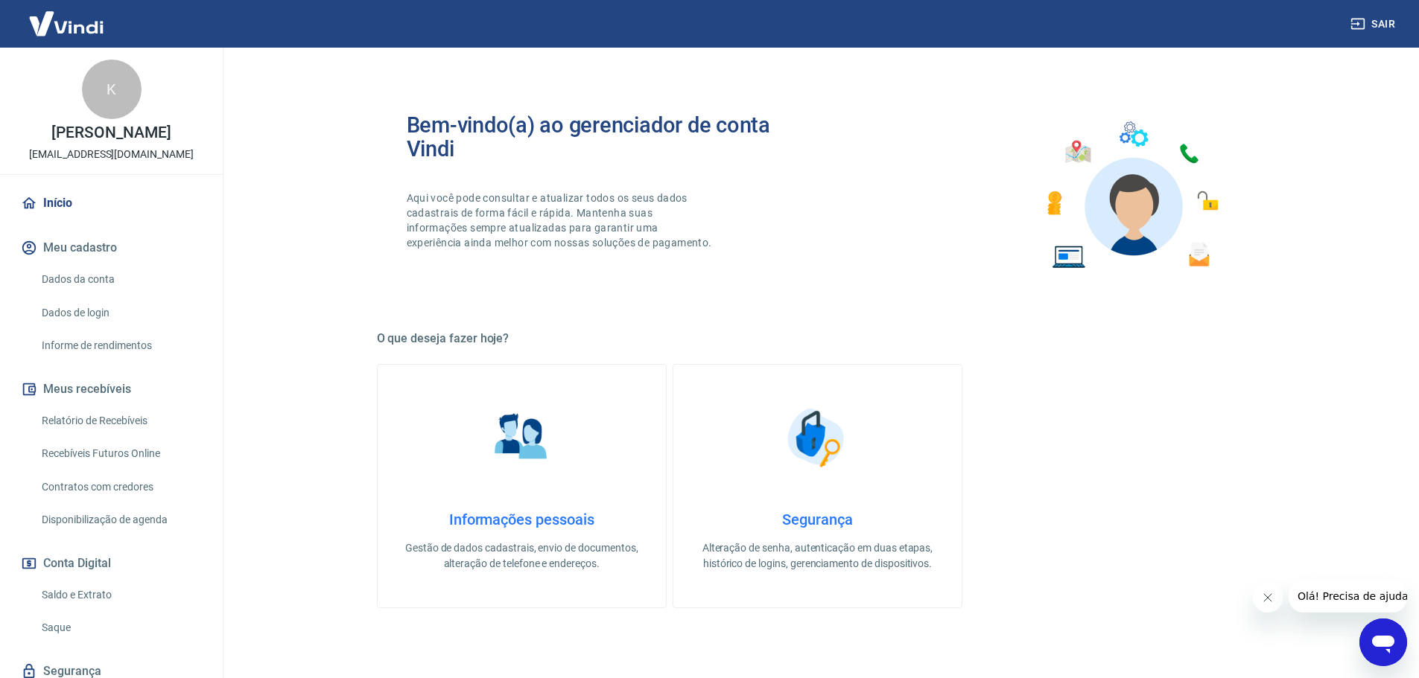  What do you see at coordinates (120, 313) in the screenshot?
I see `a: Dados de login` at bounding box center [120, 313].